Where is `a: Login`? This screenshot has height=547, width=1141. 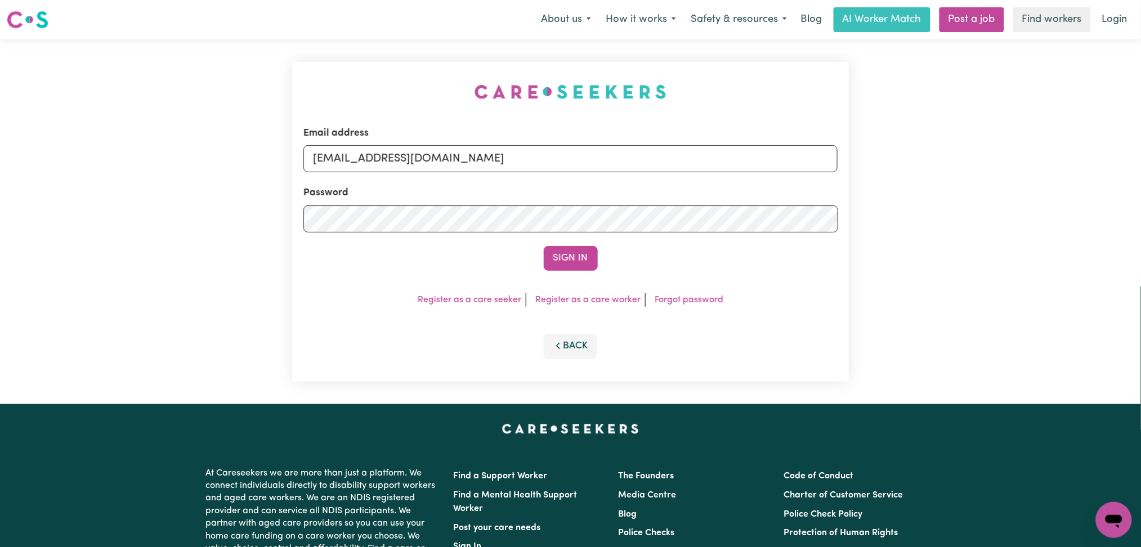
a: Login is located at coordinates (1114, 20).